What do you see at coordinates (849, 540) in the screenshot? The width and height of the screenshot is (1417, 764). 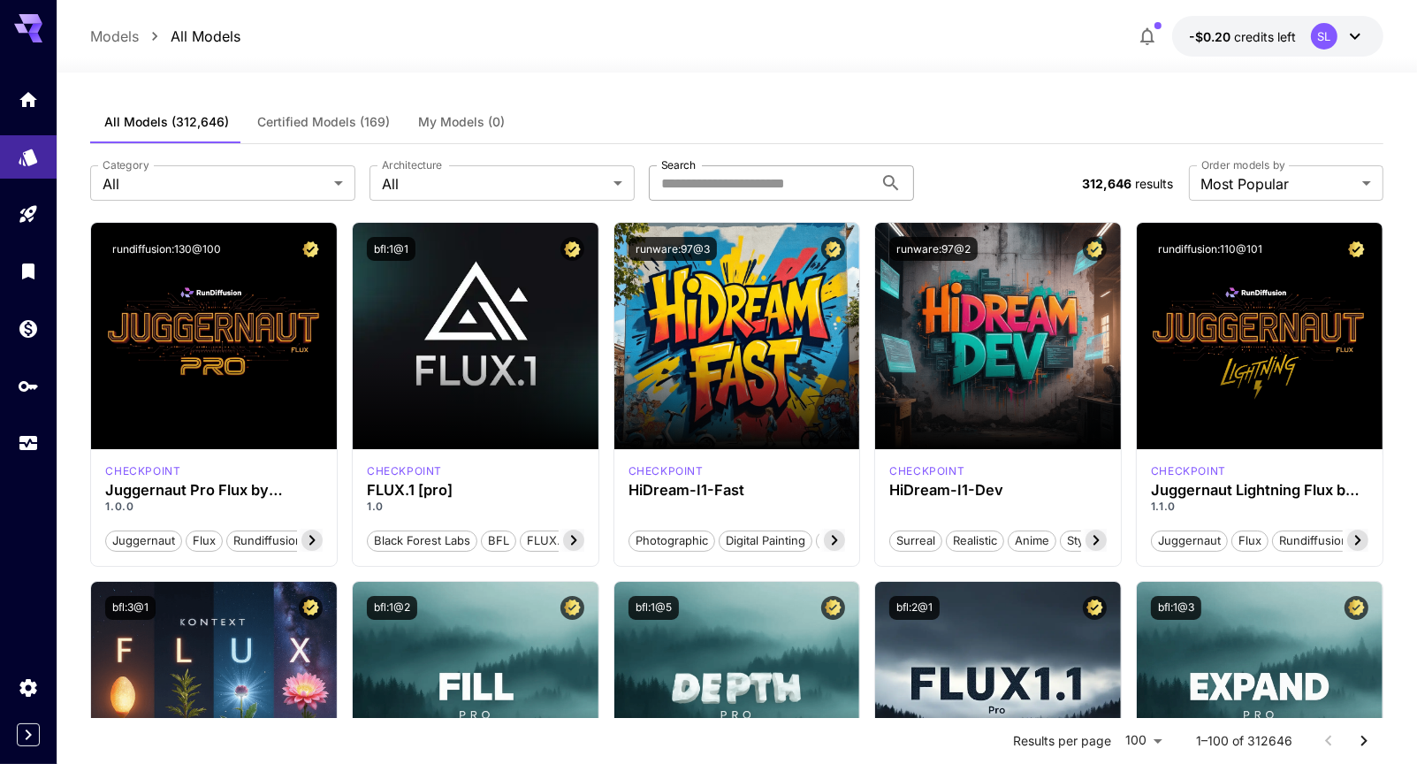 I see `button: Cinematic` at bounding box center [849, 540].